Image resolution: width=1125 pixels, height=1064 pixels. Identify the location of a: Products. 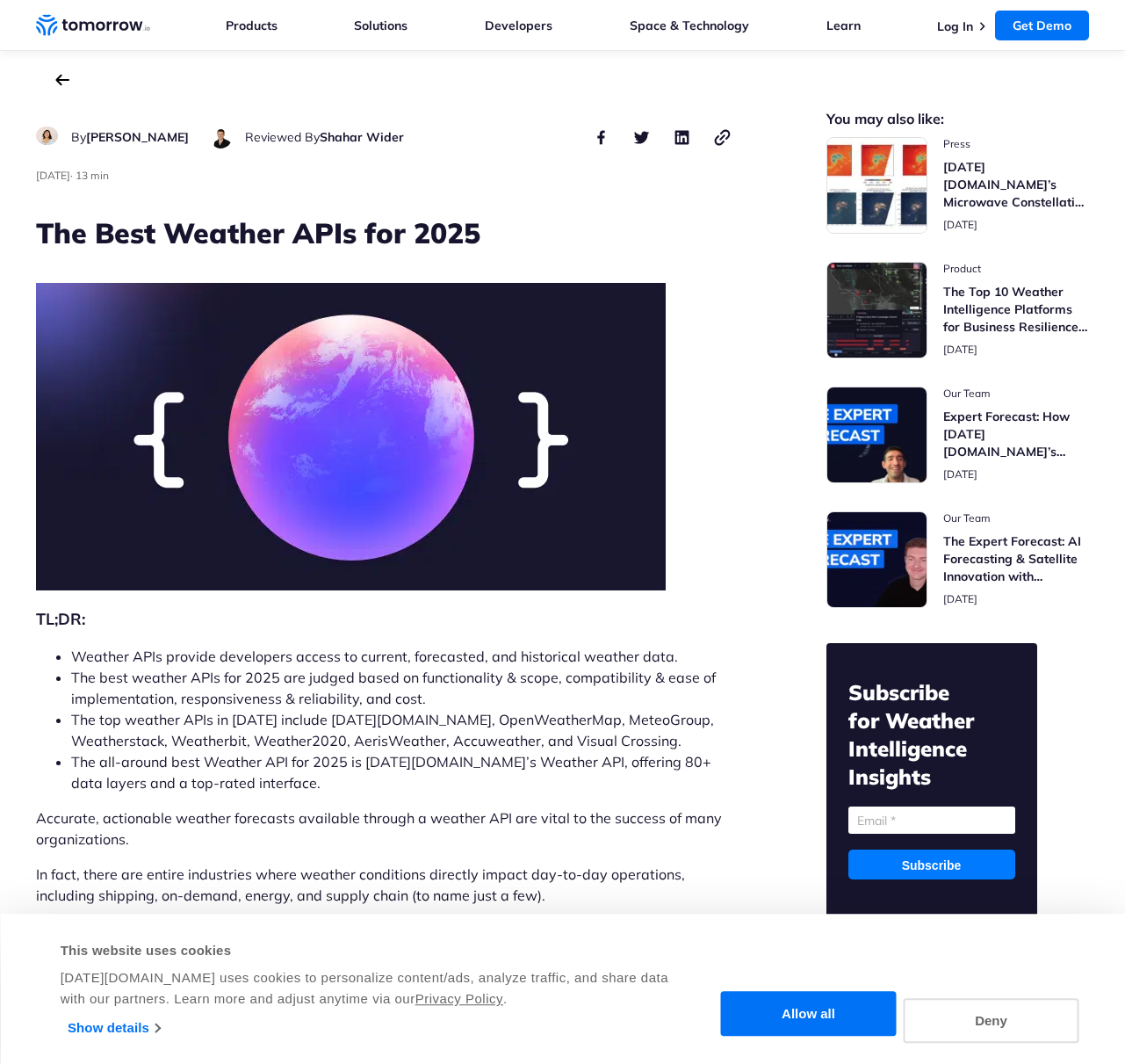
(252, 26).